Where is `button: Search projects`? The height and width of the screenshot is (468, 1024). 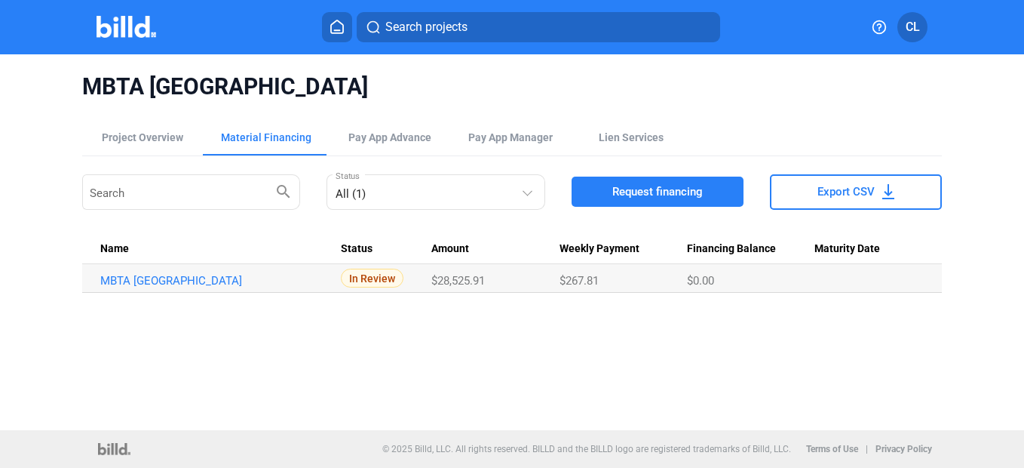 button: Search projects is located at coordinates (538, 27).